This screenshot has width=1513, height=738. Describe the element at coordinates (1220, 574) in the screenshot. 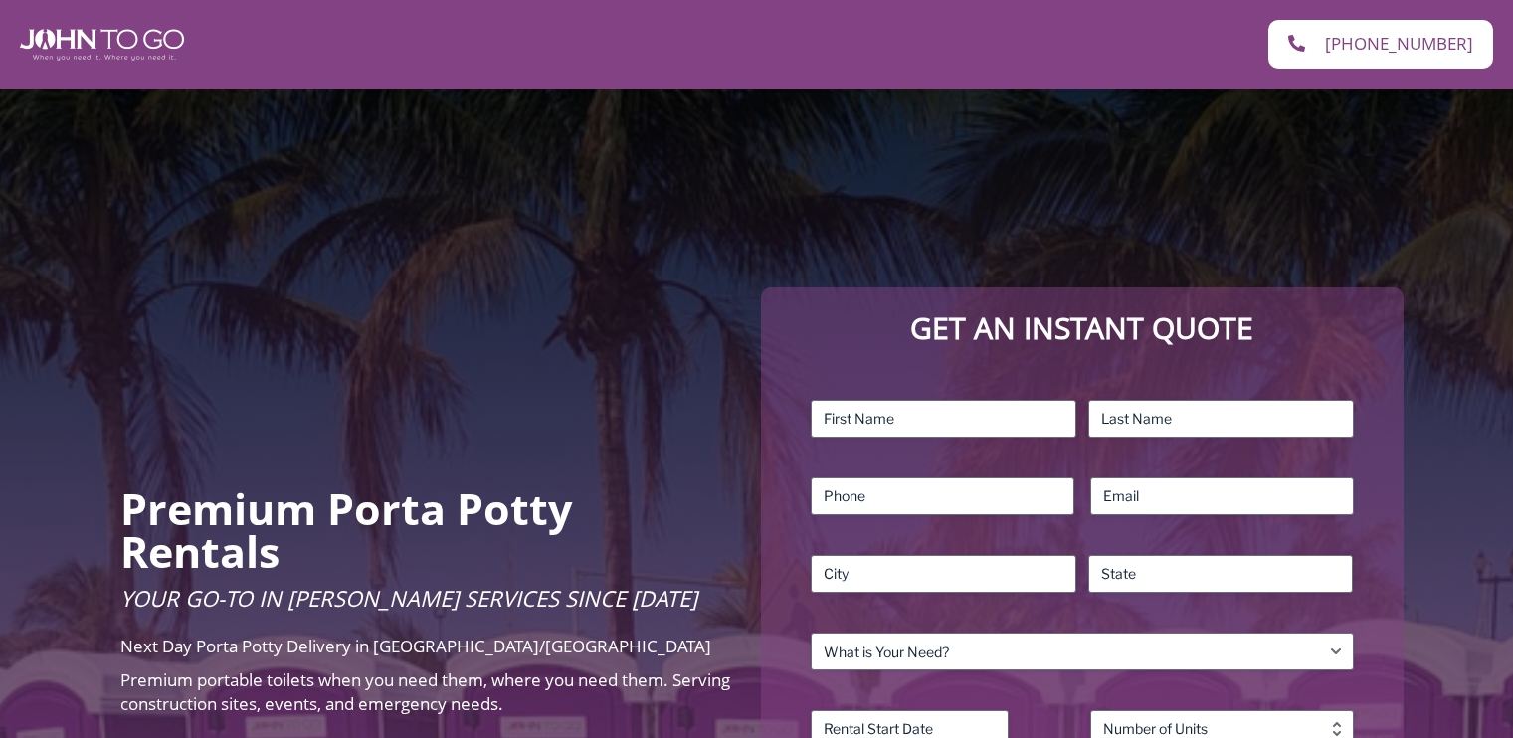

I see `input: State` at that location.